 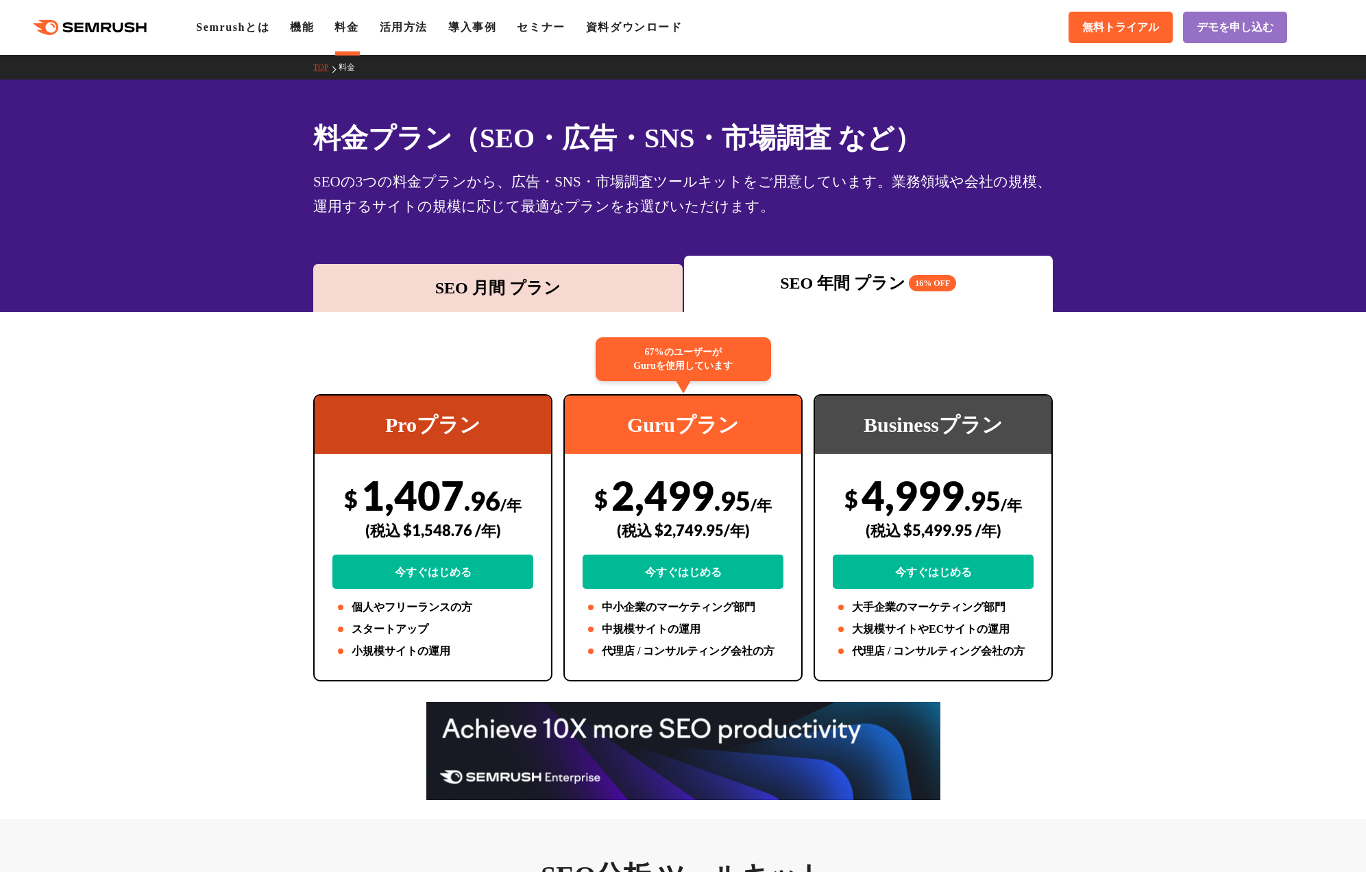 I want to click on h1: 料金プラン（SEO・広告・SNS・市場調査 など）, so click(x=682, y=138).